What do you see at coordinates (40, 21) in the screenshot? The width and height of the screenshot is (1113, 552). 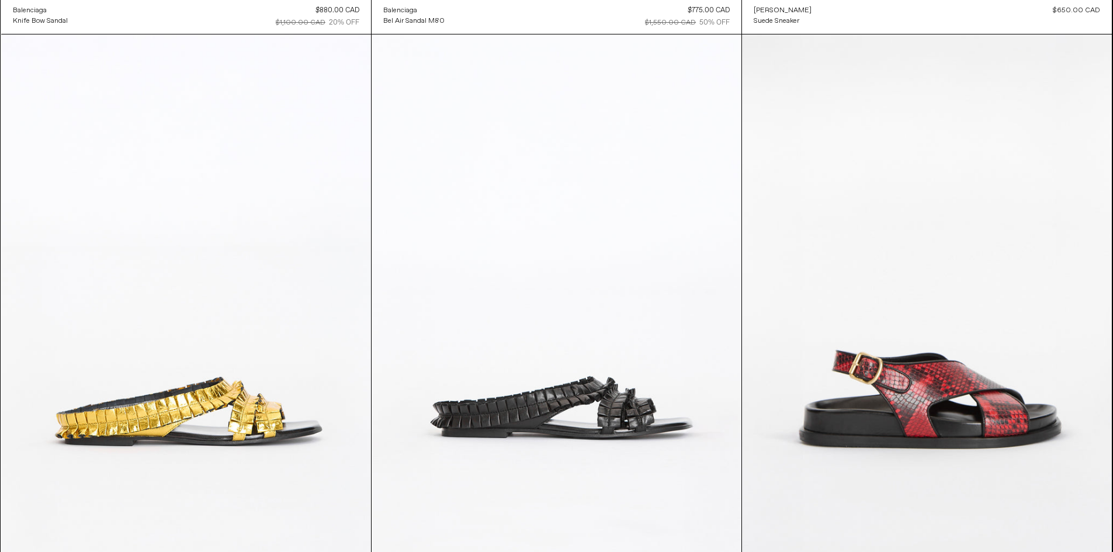 I see `div: Knife Bow Sandal` at bounding box center [40, 21].